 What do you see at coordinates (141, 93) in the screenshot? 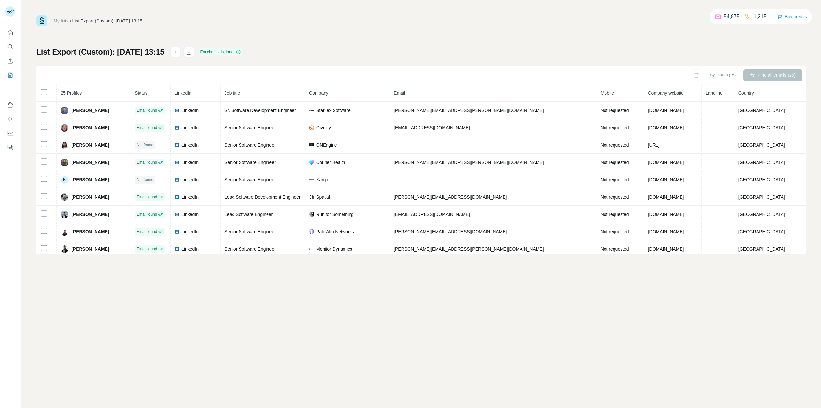
I see `span: Status` at bounding box center [141, 93].